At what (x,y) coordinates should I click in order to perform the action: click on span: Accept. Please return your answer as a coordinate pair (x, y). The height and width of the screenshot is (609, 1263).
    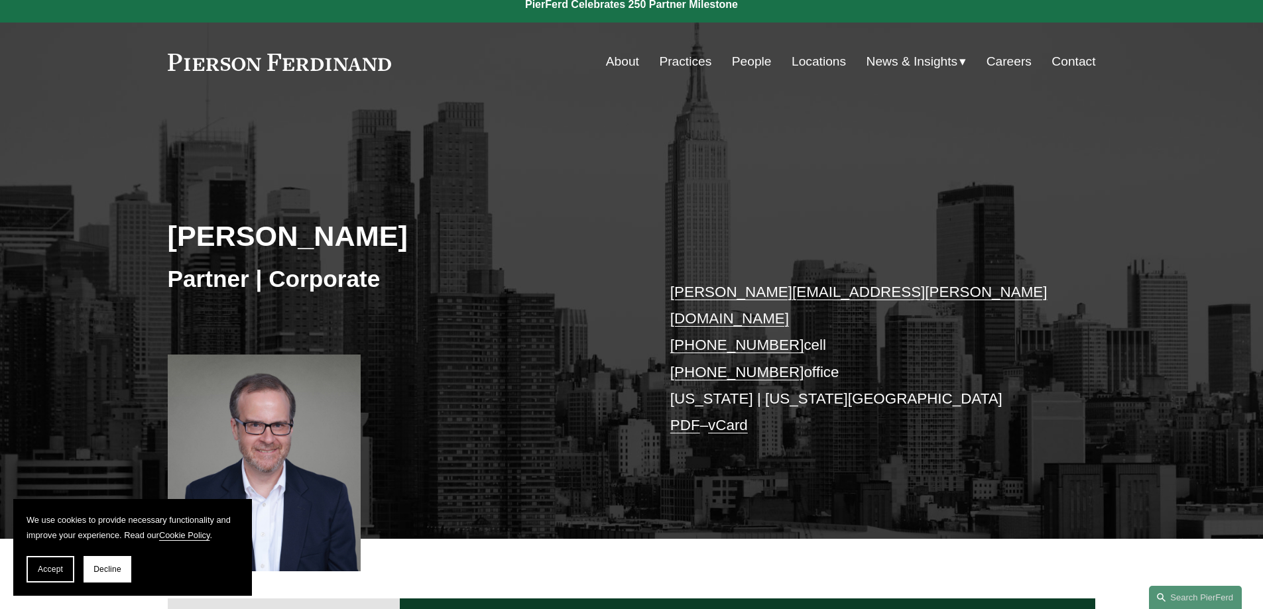
    Looking at the image, I should click on (50, 570).